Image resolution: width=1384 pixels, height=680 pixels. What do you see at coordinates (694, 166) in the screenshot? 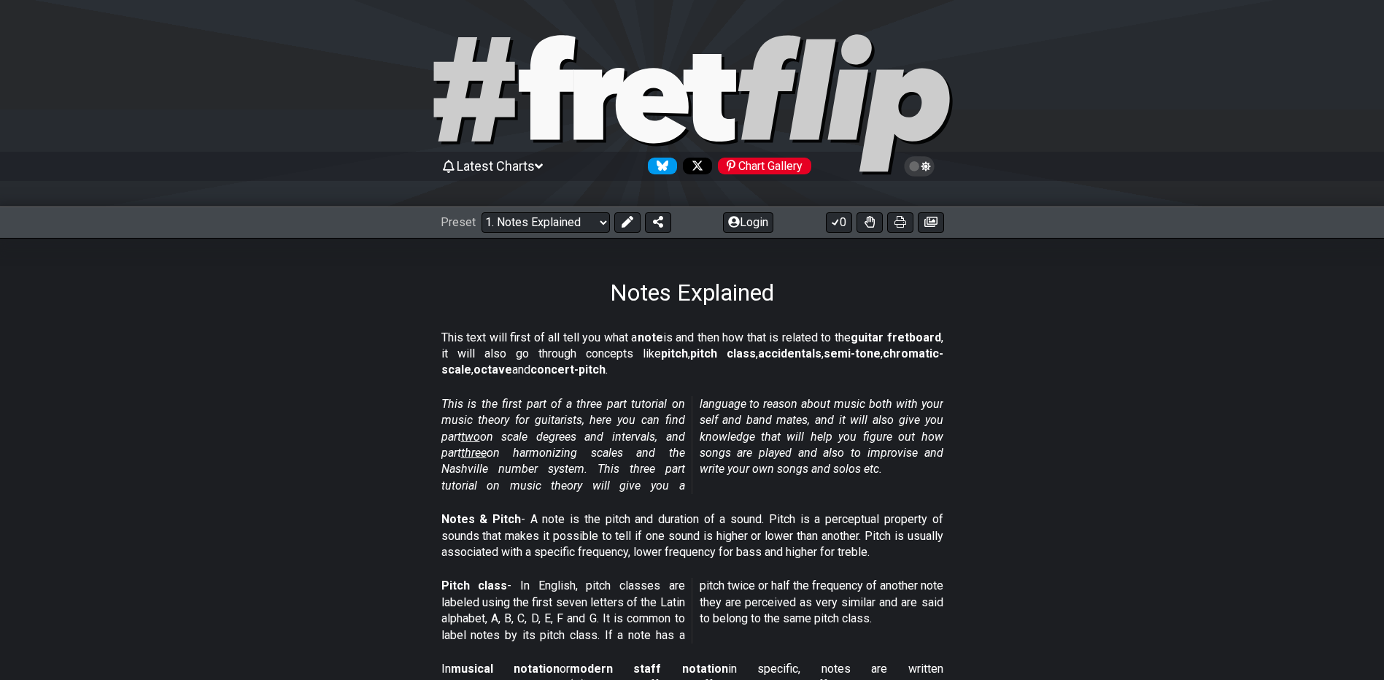
I see `a: Follow #fretflip at X` at bounding box center [694, 166].